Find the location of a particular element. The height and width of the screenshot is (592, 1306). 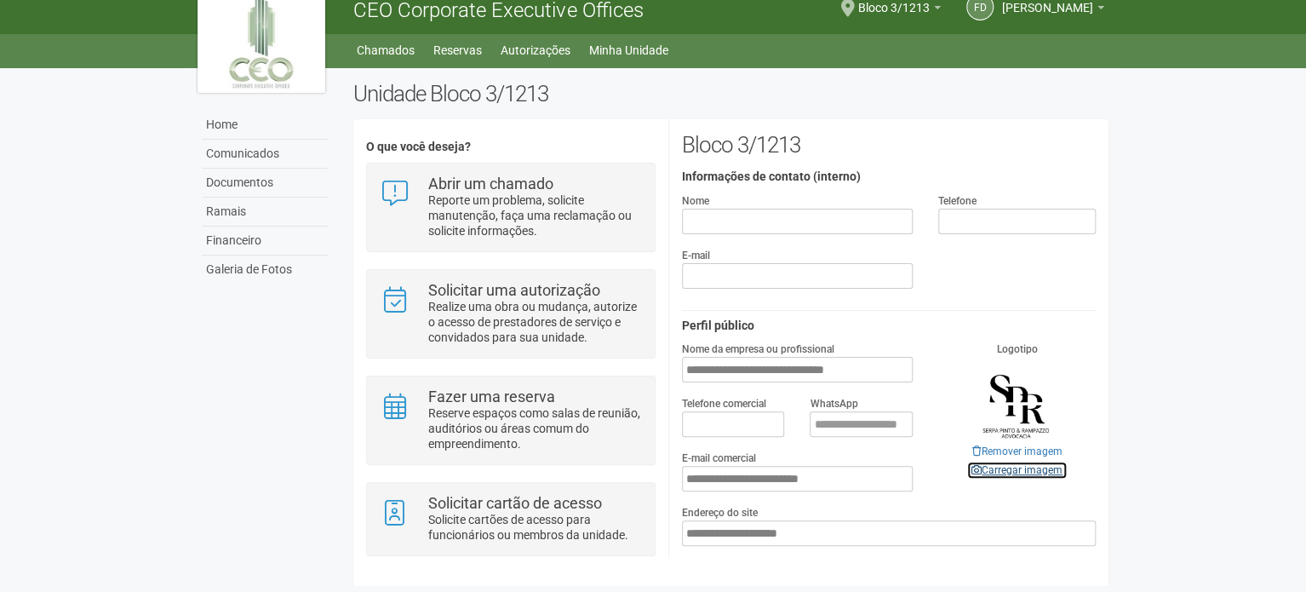

label: Nome da empresa ou profissional is located at coordinates (758, 349).